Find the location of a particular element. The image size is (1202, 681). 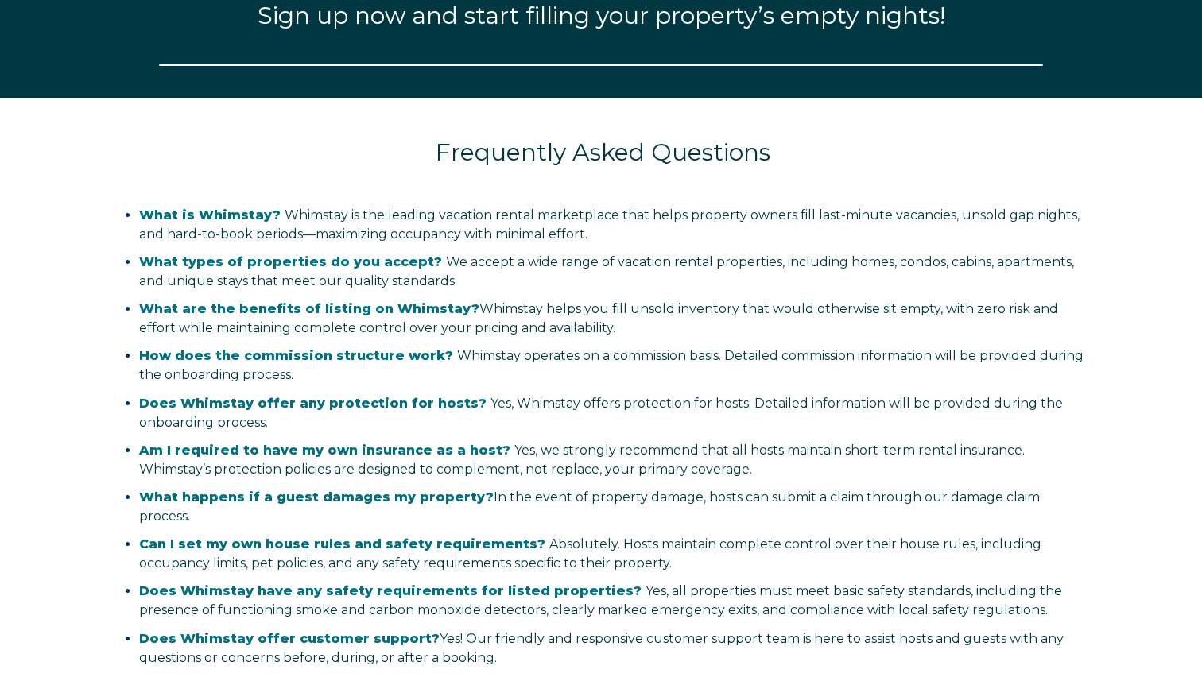

span: How does the commission structure work? is located at coordinates (296, 355).